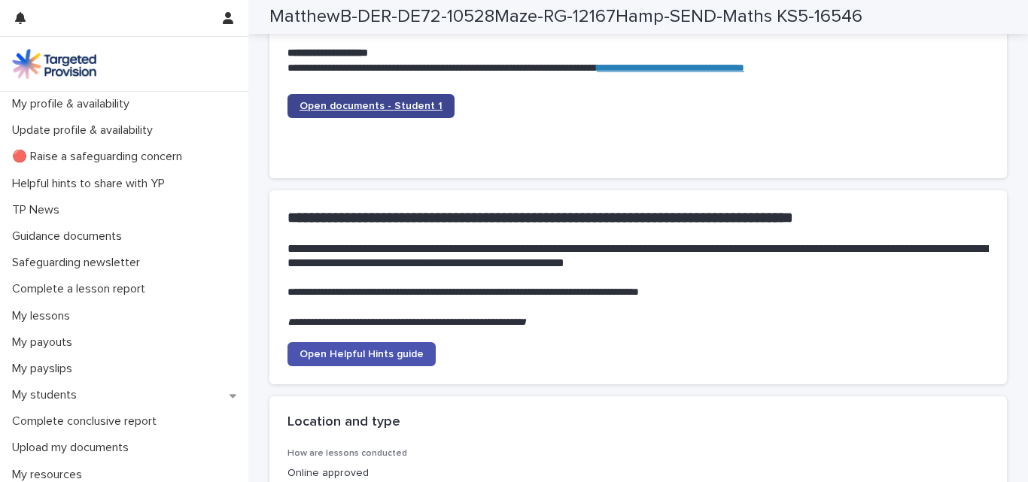  Describe the element at coordinates (371, 106) in the screenshot. I see `a: Open documents - Student 1` at that location.